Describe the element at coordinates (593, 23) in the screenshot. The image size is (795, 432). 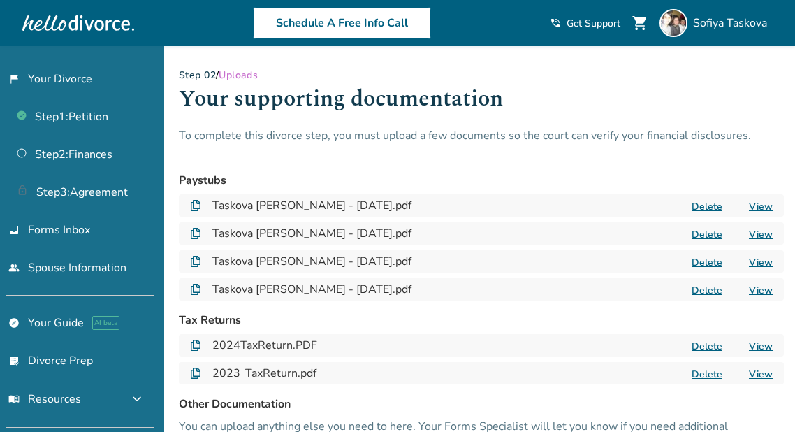
I see `span: Get Support` at that location.